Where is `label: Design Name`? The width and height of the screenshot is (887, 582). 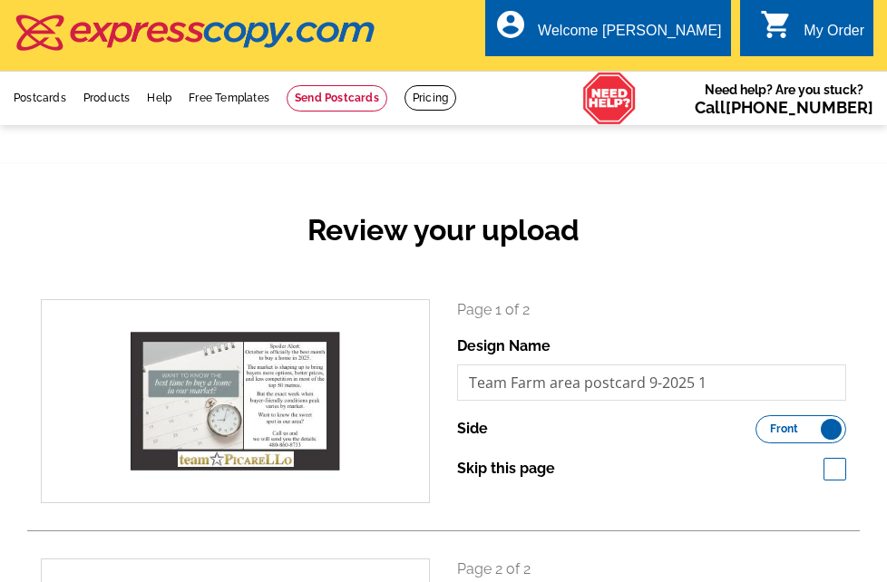 label: Design Name is located at coordinates (503, 346).